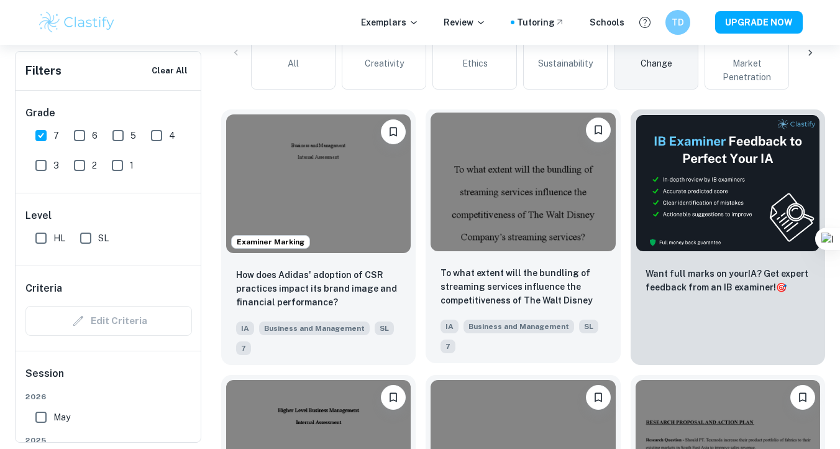  What do you see at coordinates (523, 237) in the screenshot?
I see `a: BookmarkTo what extent will the bundling of streaming services influence the competitiveness of T...` at bounding box center [523, 237].